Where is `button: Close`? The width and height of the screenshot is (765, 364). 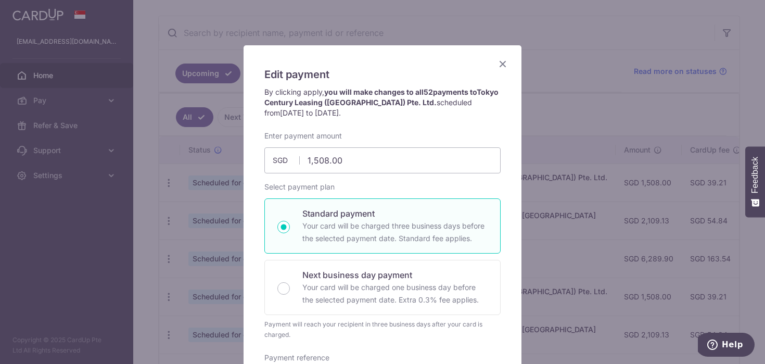
button: Close is located at coordinates (503, 64).